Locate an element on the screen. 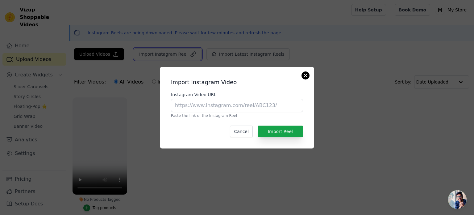 The image size is (474, 215). button: Close modal is located at coordinates (306, 75).